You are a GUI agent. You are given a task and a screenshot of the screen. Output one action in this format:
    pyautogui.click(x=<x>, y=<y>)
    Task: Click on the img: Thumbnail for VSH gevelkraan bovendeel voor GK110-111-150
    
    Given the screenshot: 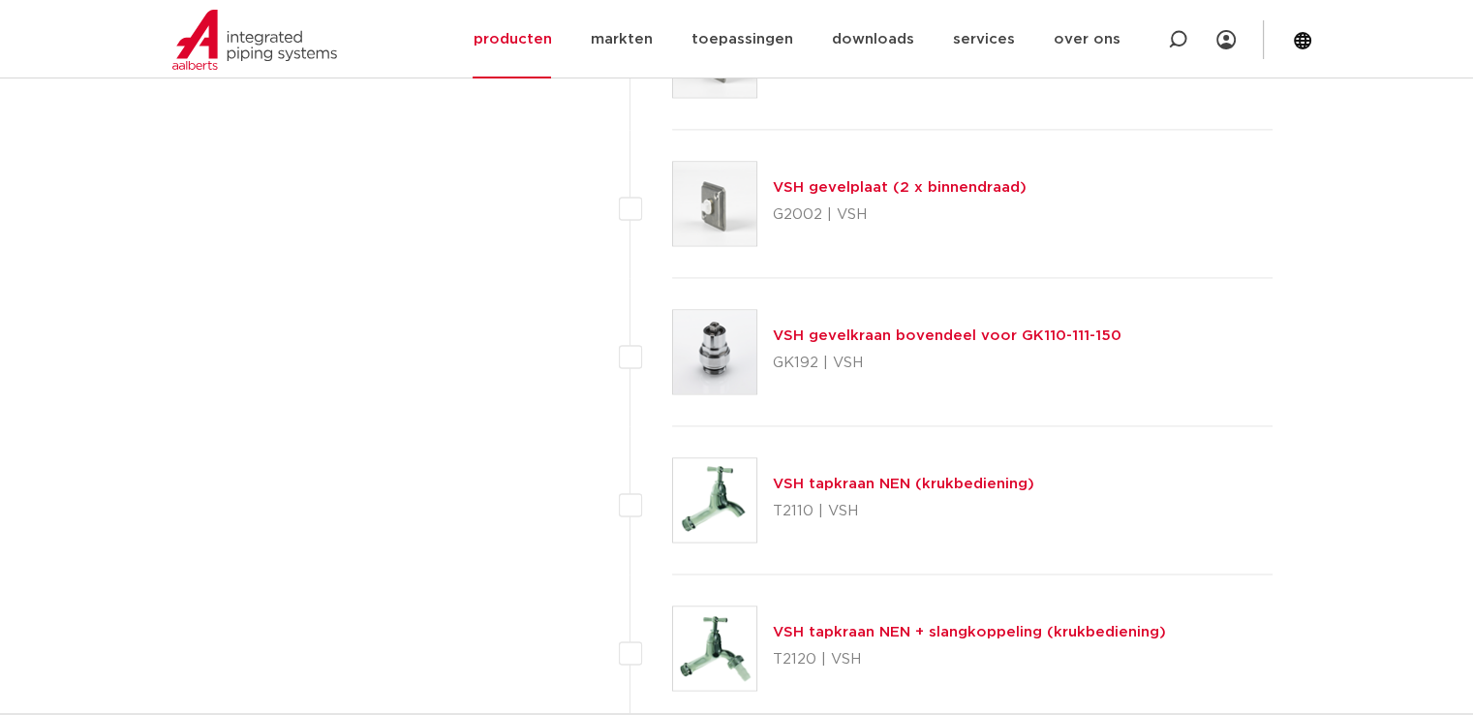 What is the action you would take?
    pyautogui.click(x=715, y=351)
    